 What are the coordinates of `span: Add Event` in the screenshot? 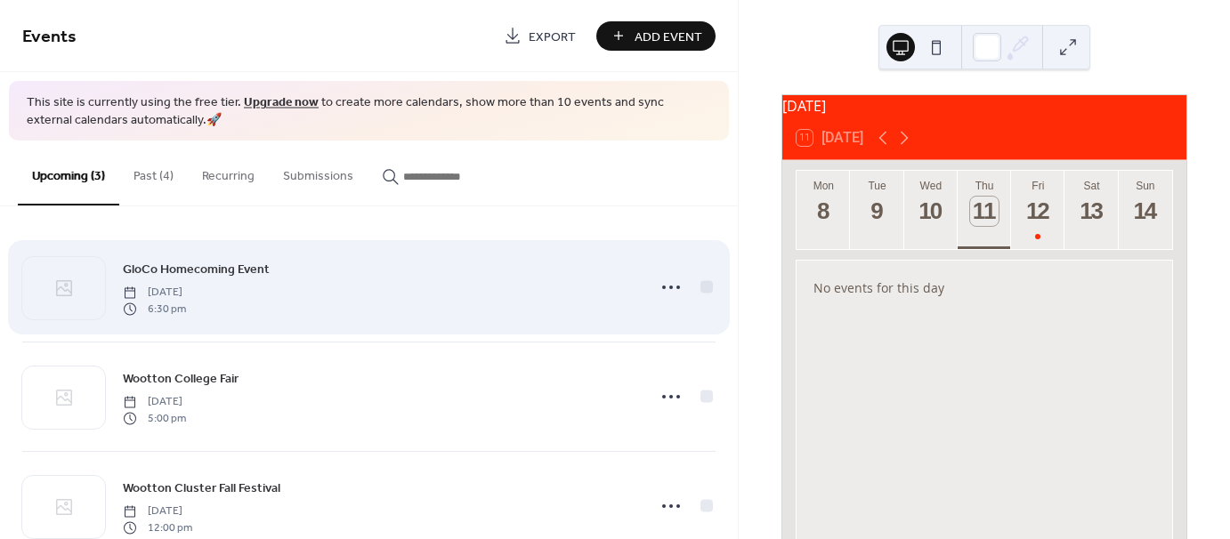 It's located at (669, 36).